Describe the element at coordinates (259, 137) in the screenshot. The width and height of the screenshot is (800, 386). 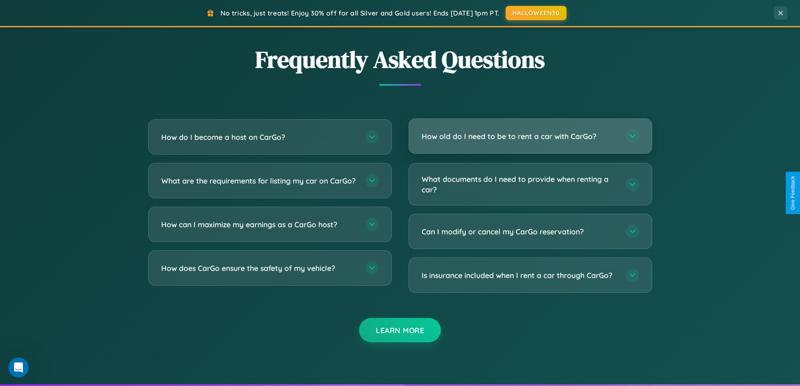
I see `h3: How do I become a host on CarGo?` at that location.